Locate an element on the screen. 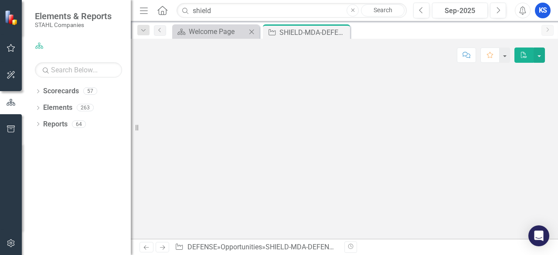  span: Elements & Reports is located at coordinates (73, 16).